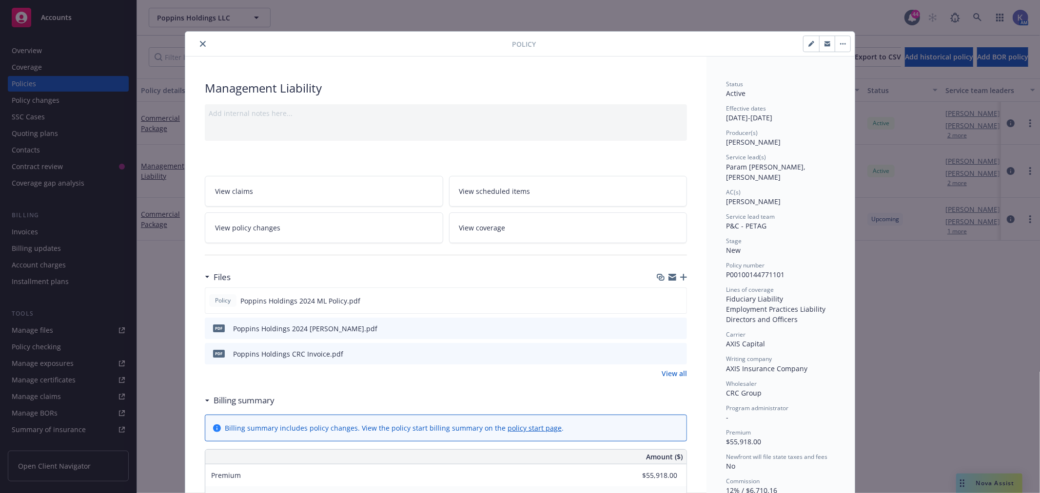 The width and height of the screenshot is (1040, 493). I want to click on div: Fiduciary Liability, so click(780, 299).